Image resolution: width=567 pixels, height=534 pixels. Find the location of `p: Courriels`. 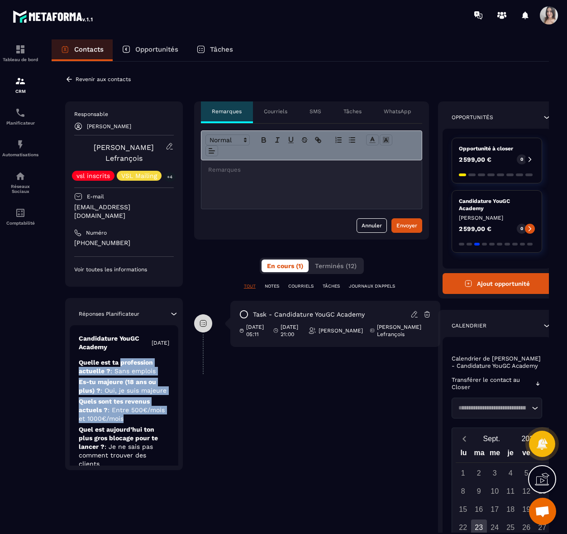

p: Courriels is located at coordinates (276, 111).